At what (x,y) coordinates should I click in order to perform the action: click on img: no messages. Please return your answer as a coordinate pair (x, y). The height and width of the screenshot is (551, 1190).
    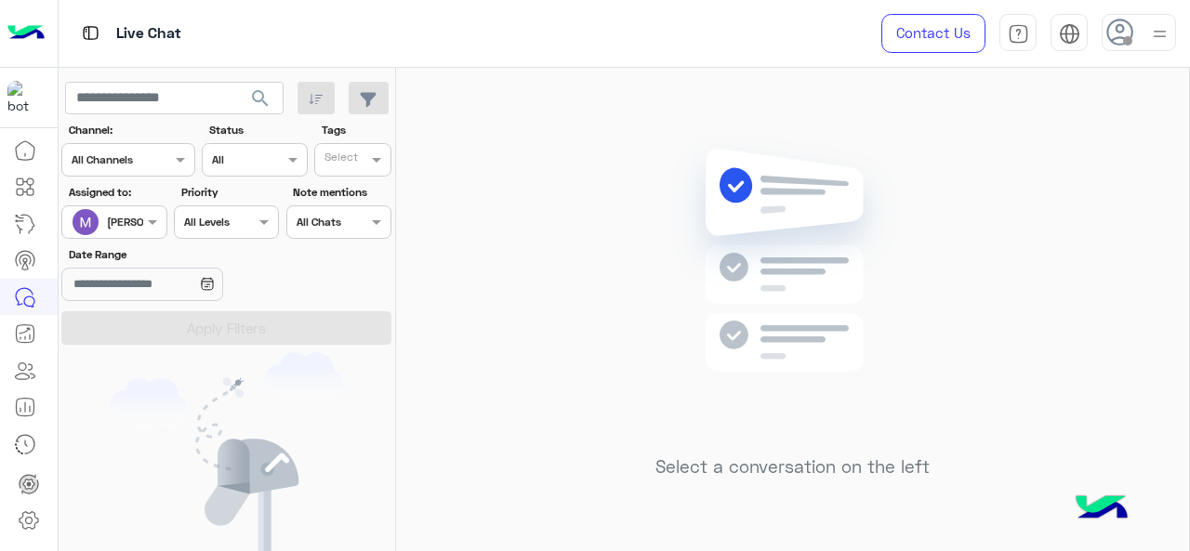
    Looking at the image, I should click on (792, 288).